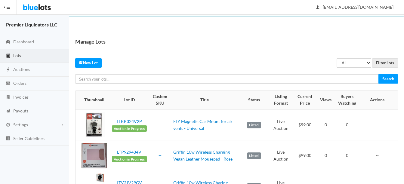 The width and height of the screenshot is (404, 184). What do you see at coordinates (21, 97) in the screenshot?
I see `span: Invoices` at bounding box center [21, 97].